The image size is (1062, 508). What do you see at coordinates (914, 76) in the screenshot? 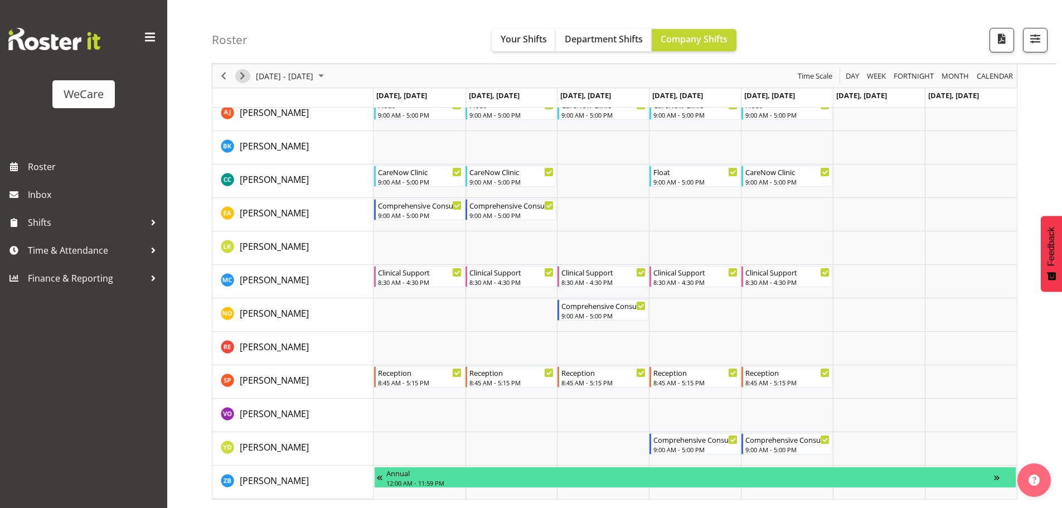
I see `span: Fortnight` at bounding box center [914, 76].